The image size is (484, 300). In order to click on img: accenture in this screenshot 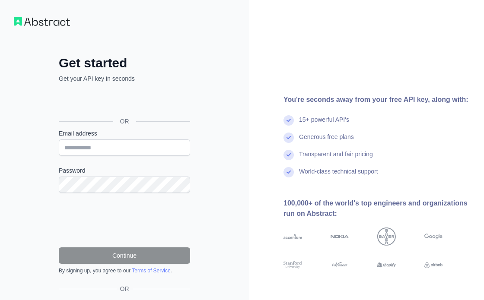, I will do `click(292, 237)`.